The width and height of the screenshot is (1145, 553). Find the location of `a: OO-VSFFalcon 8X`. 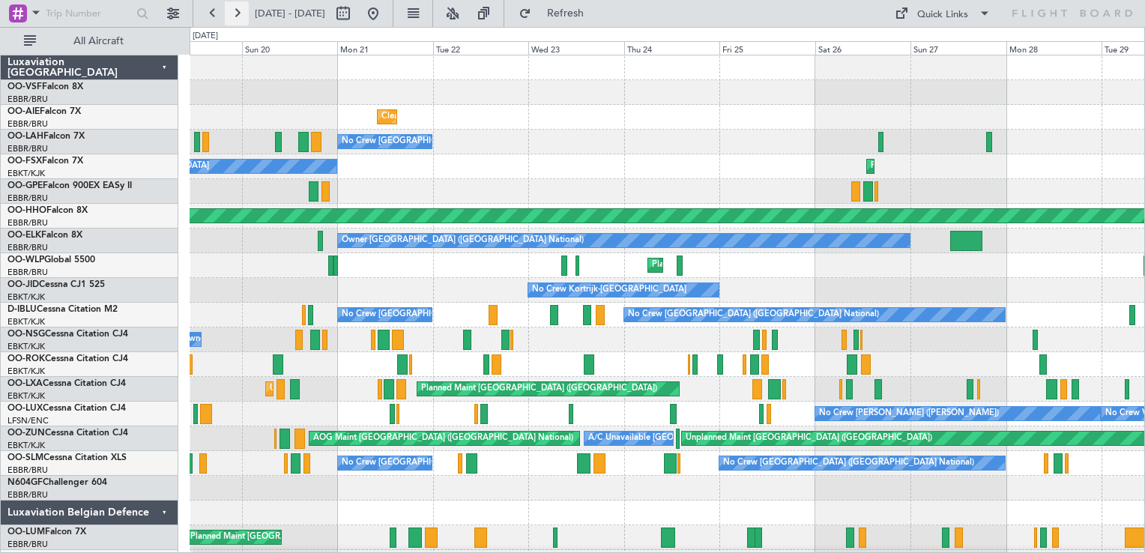

a: OO-VSFFalcon 8X is located at coordinates (45, 87).